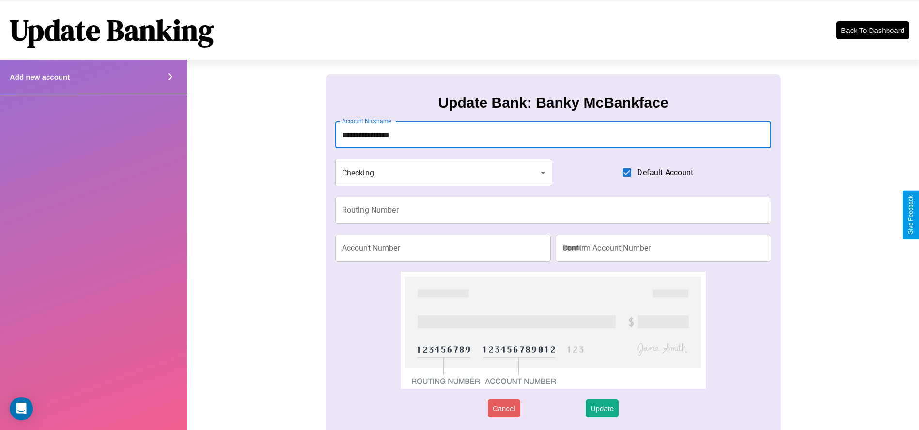  Describe the element at coordinates (504, 408) in the screenshot. I see `button: Cancel` at that location.